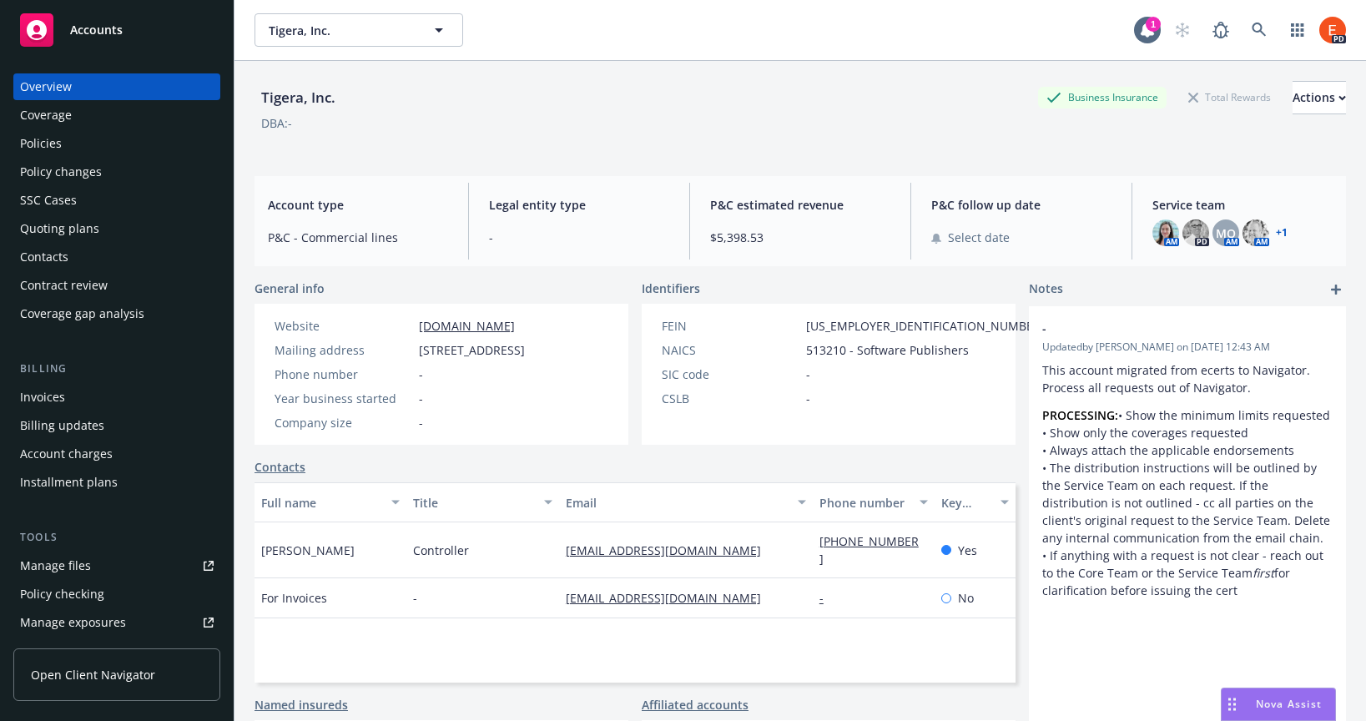 Image resolution: width=1366 pixels, height=721 pixels. What do you see at coordinates (331, 502) in the screenshot?
I see `button: Full name` at bounding box center [331, 502].